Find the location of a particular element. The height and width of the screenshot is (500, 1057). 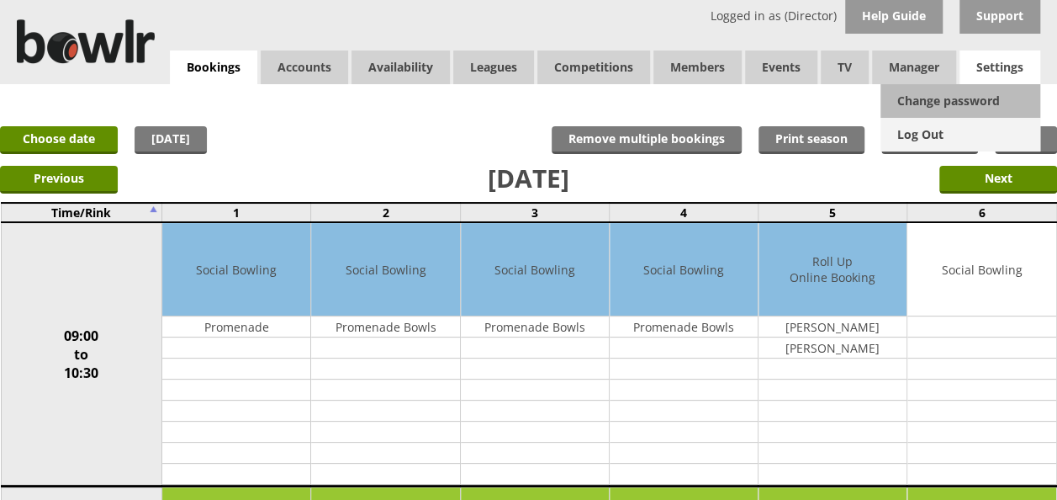

a: Change password is located at coordinates (961, 101).